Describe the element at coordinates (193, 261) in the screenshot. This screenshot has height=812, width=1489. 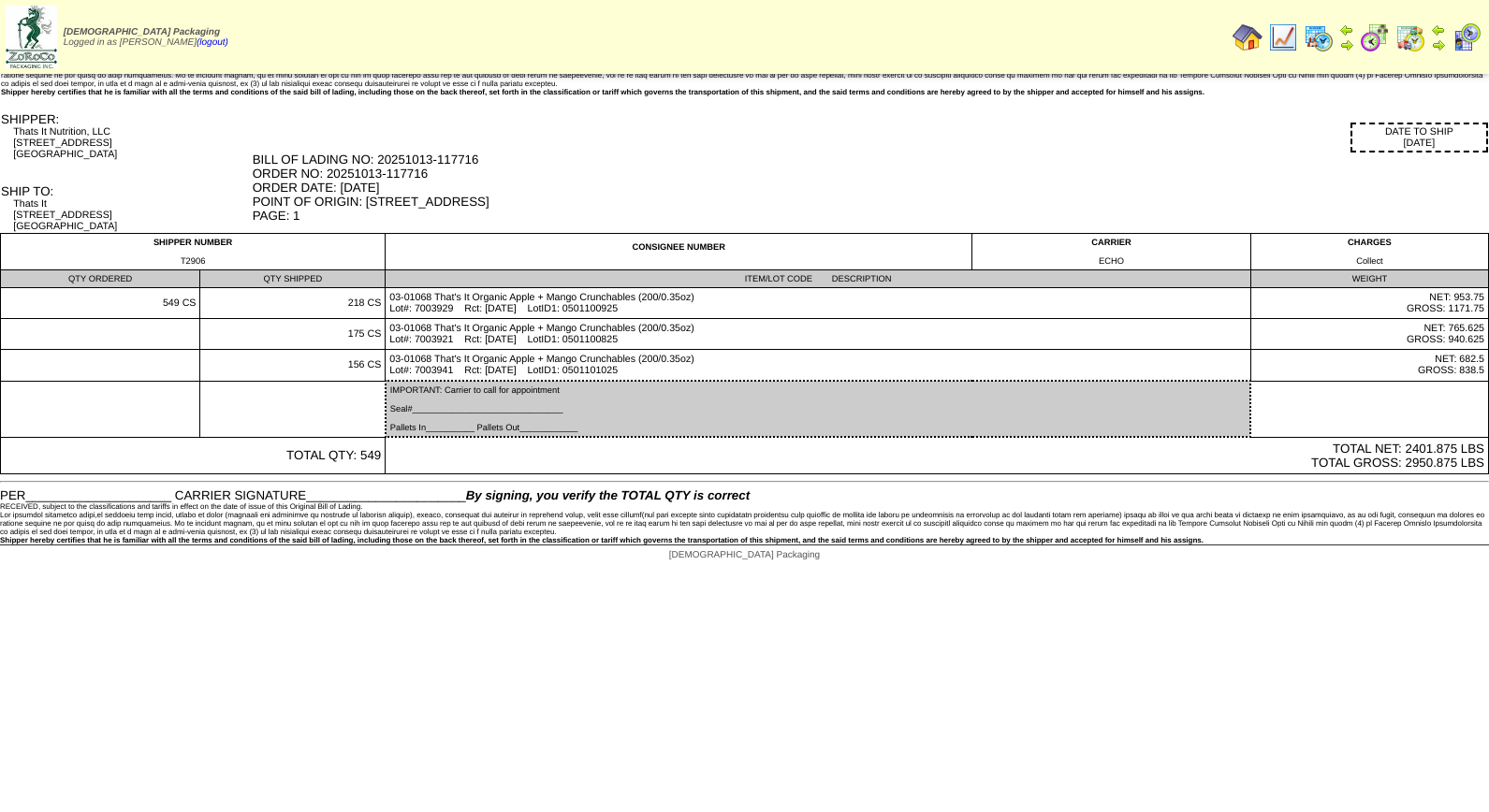
I see `div: T2906` at that location.